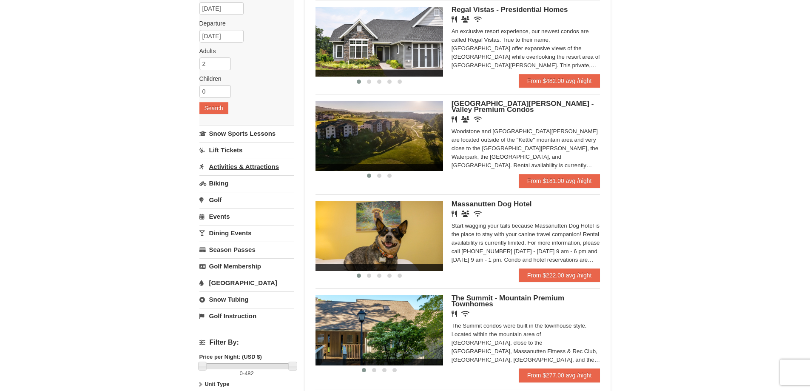 Image resolution: width=810 pixels, height=391 pixels. What do you see at coordinates (244, 79) in the screenshot?
I see `label: Children` at bounding box center [244, 79].